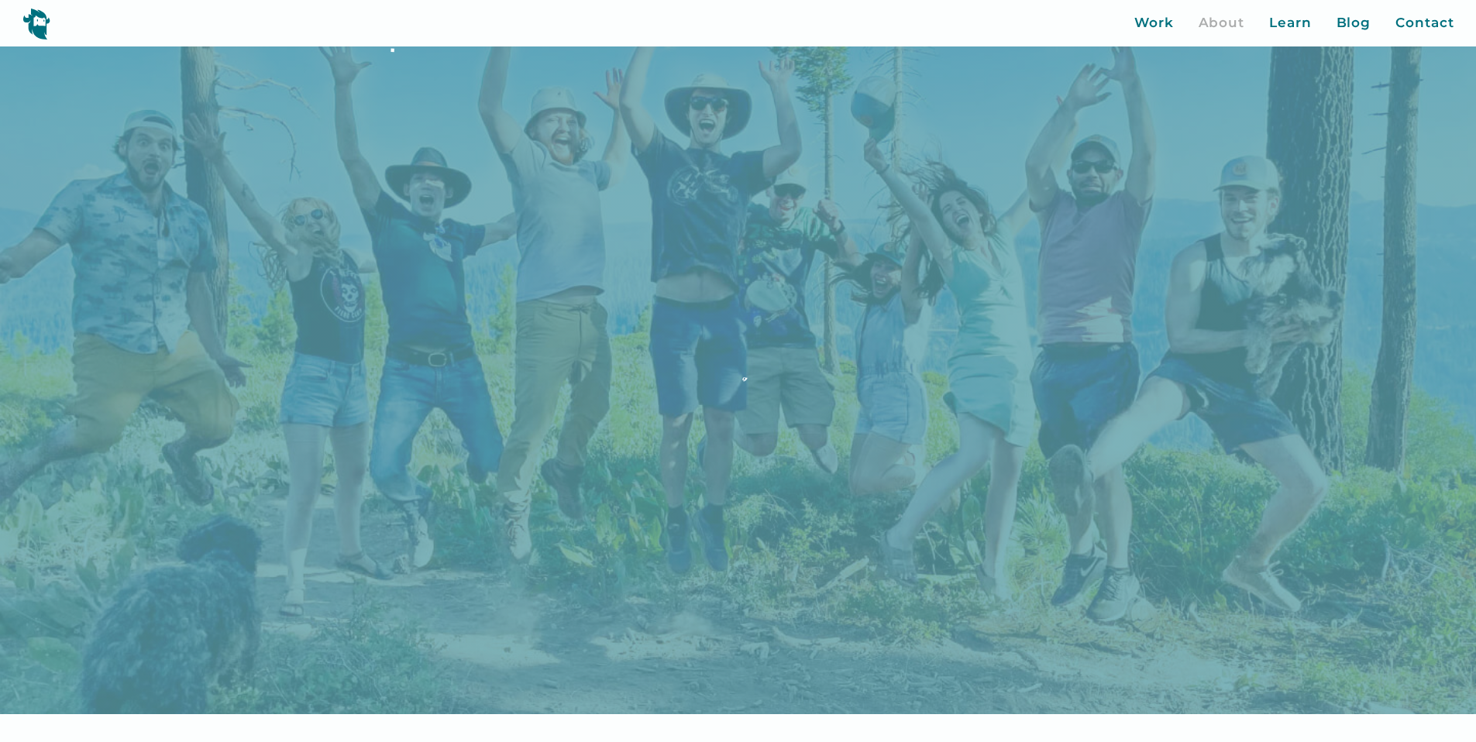 Image resolution: width=1476 pixels, height=742 pixels. What do you see at coordinates (1153, 23) in the screenshot?
I see `div: Work` at bounding box center [1153, 23].